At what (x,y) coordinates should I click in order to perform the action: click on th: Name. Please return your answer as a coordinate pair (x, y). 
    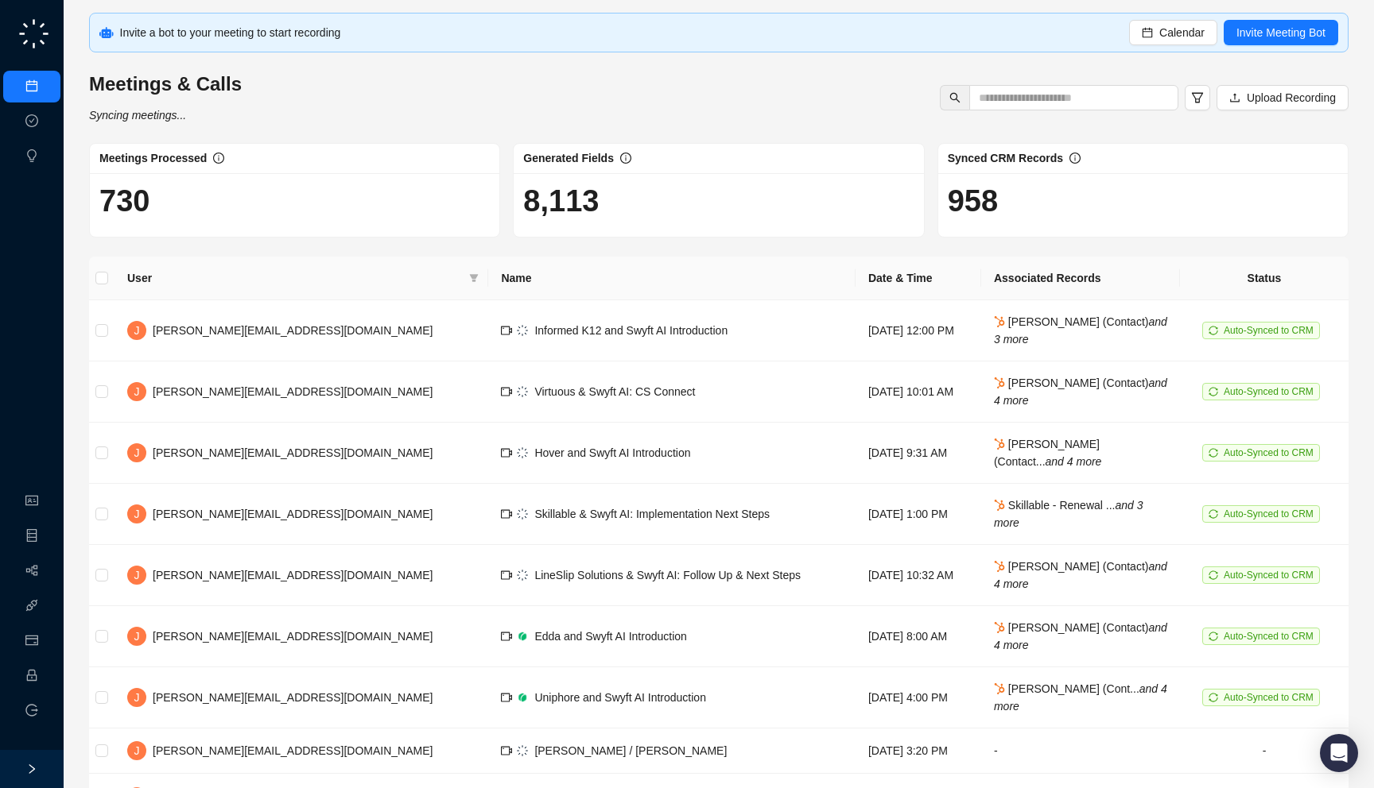
    Looking at the image, I should click on (672, 278).